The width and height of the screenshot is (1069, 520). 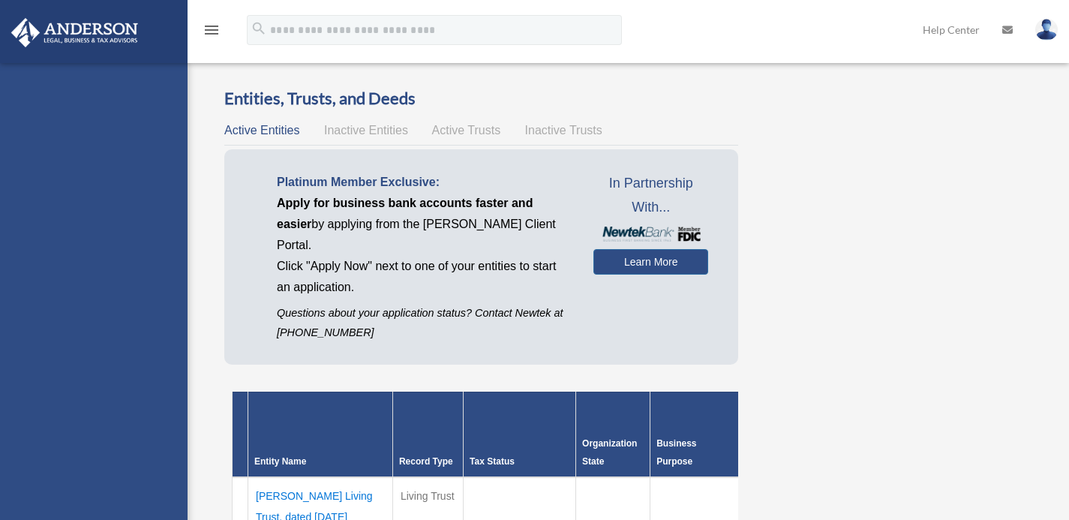 What do you see at coordinates (211, 30) in the screenshot?
I see `i: menu` at bounding box center [211, 30].